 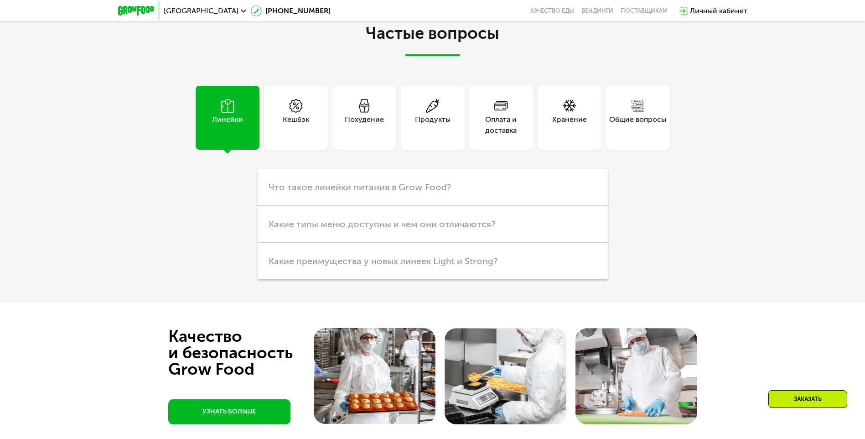 I want to click on h2: Частые вопросы, so click(x=433, y=40).